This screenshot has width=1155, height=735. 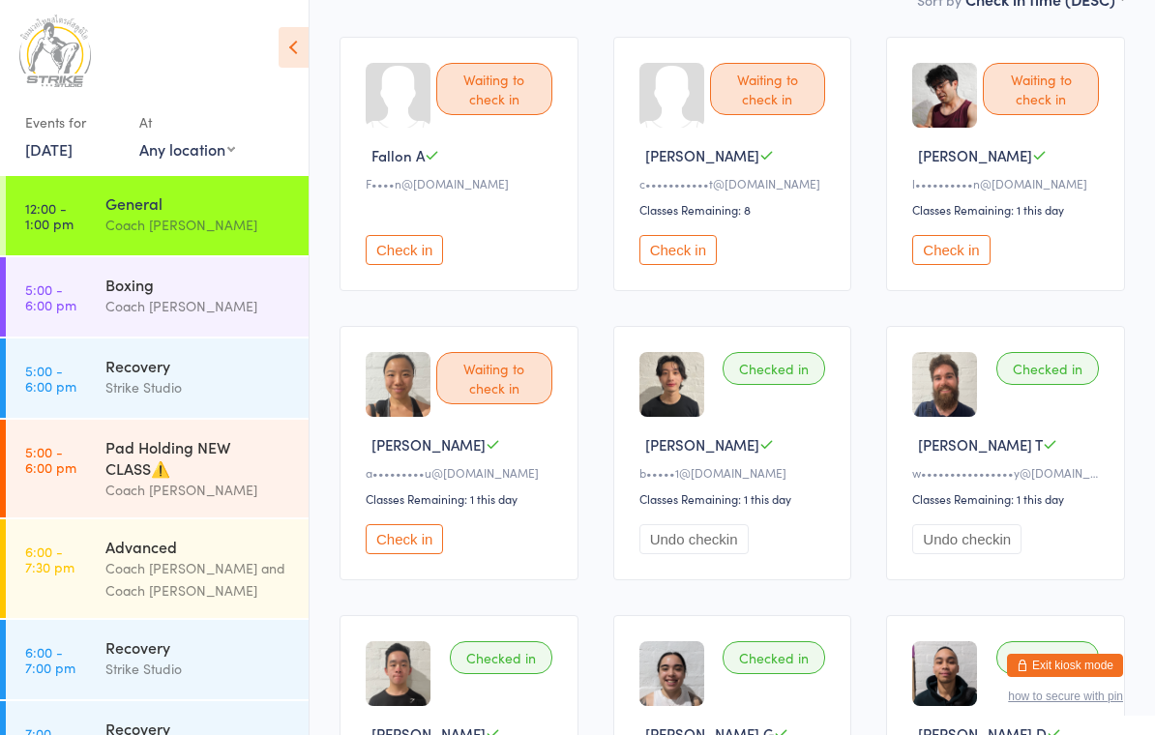 I want to click on img: image1705367645.png, so click(x=944, y=95).